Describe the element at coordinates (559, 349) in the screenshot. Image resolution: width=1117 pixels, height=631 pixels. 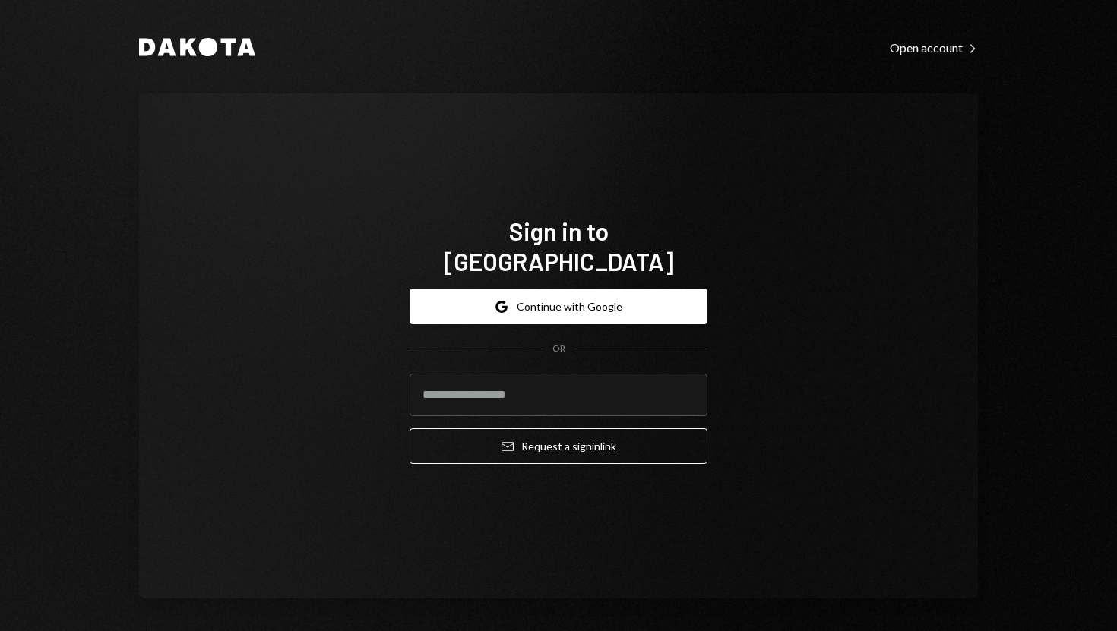
I see `div: OR` at that location.